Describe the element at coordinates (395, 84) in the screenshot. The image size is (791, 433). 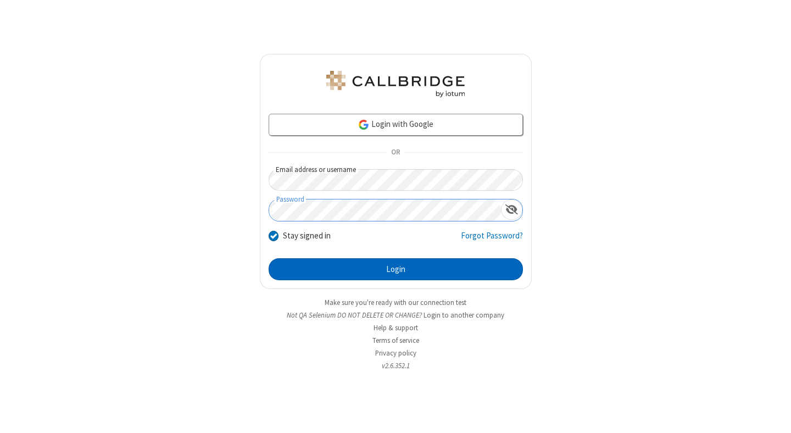
I see `img: QA Selenium DO NOT DELETE OR CHANGE` at that location.